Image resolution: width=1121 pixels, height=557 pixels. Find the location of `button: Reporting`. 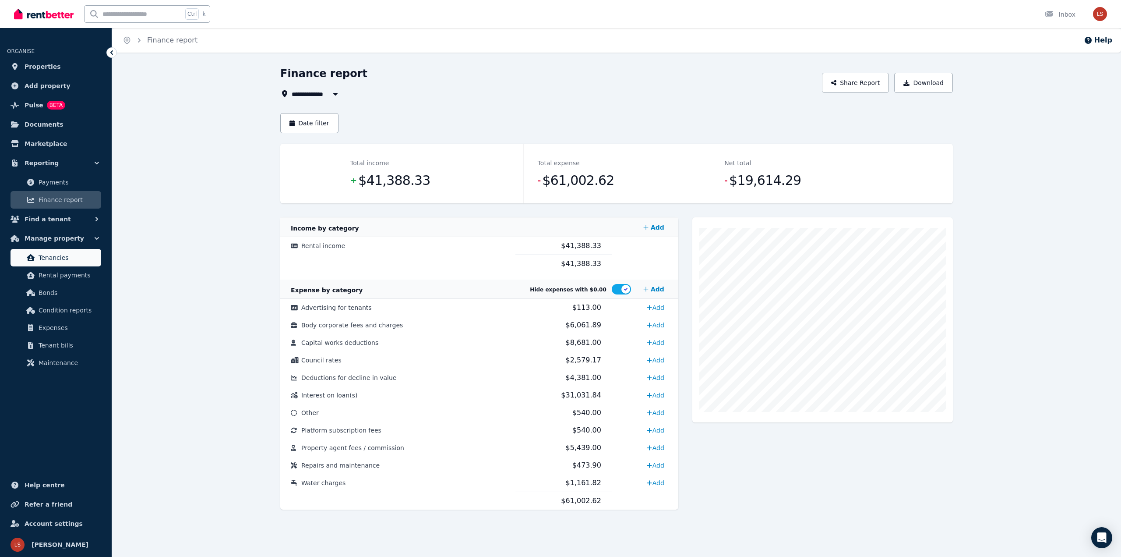

button: Reporting is located at coordinates (56, 163).